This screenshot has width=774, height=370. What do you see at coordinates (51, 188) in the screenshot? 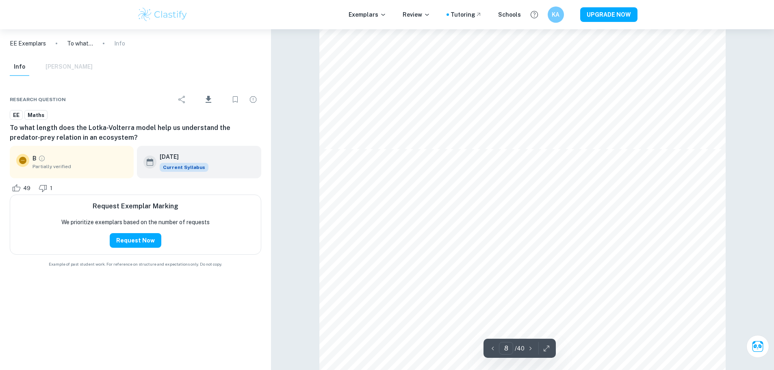
I see `span: 1` at bounding box center [51, 188].